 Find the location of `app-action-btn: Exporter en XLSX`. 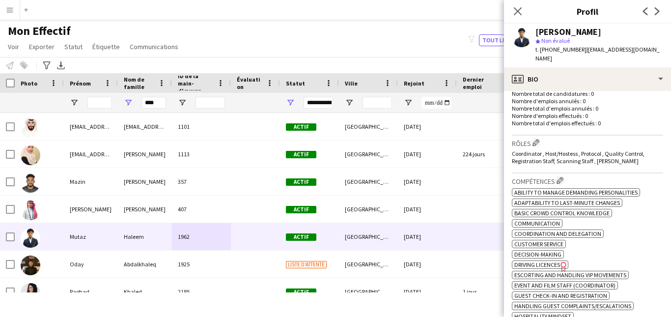

app-action-btn: Exporter en XLSX is located at coordinates (61, 65).